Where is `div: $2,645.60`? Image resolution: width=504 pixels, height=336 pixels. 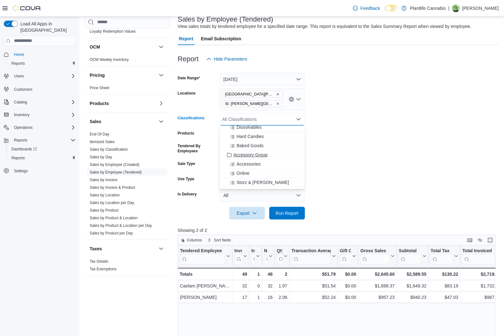
div: $2,645.60 is located at coordinates (377, 275).